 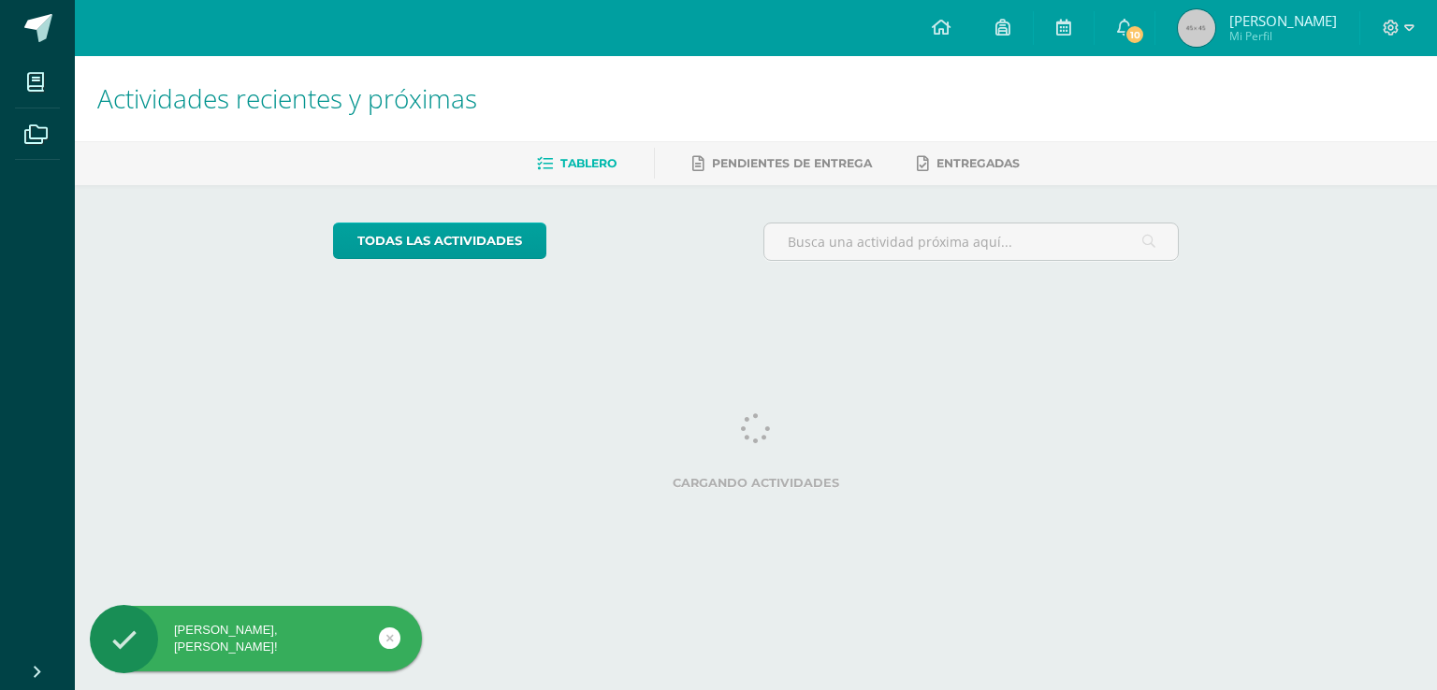 What do you see at coordinates (971, 241) in the screenshot?
I see `input: Busca una actividad próxima aquí...` at bounding box center [971, 241].